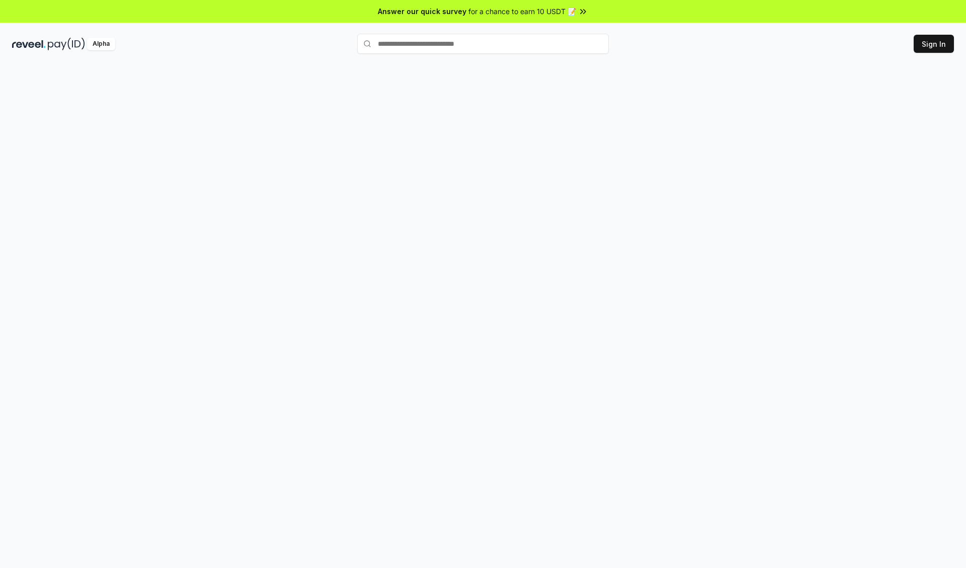 This screenshot has height=568, width=966. I want to click on span: for a chance to earn 10 USDT 📝, so click(522, 11).